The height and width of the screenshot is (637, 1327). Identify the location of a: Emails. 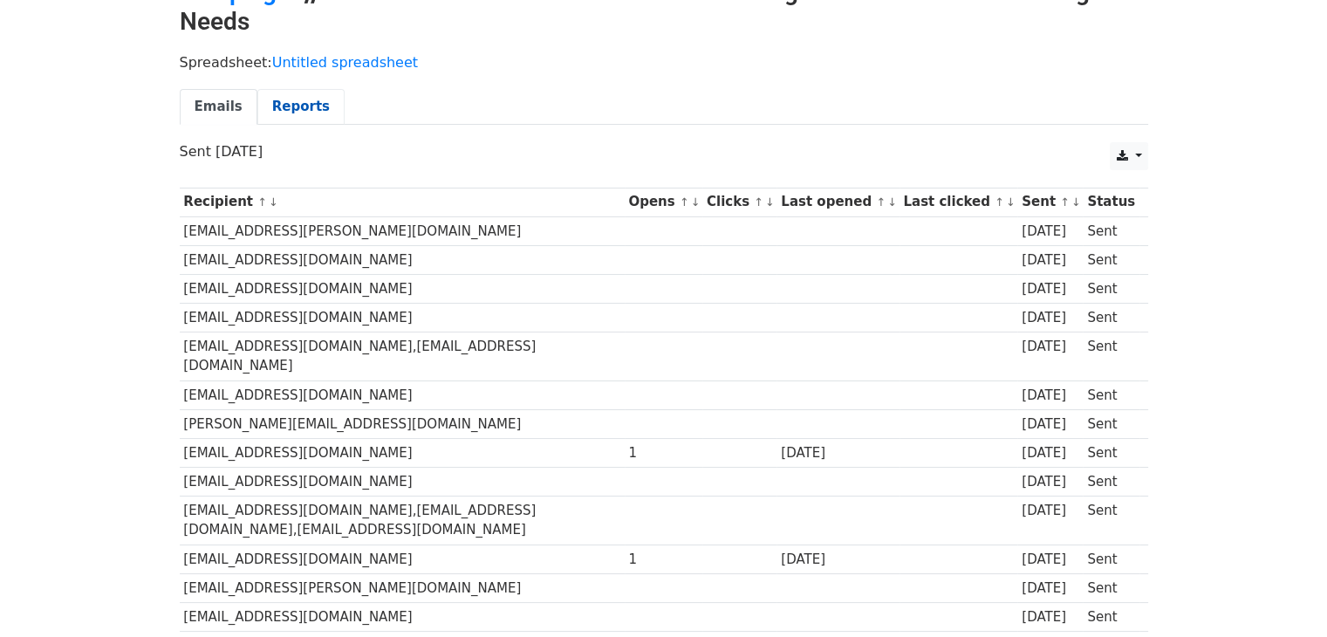
(218, 106).